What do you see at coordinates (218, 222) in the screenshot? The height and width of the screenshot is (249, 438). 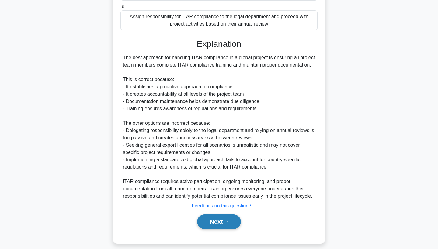 I see `button: Next` at bounding box center [218, 222].